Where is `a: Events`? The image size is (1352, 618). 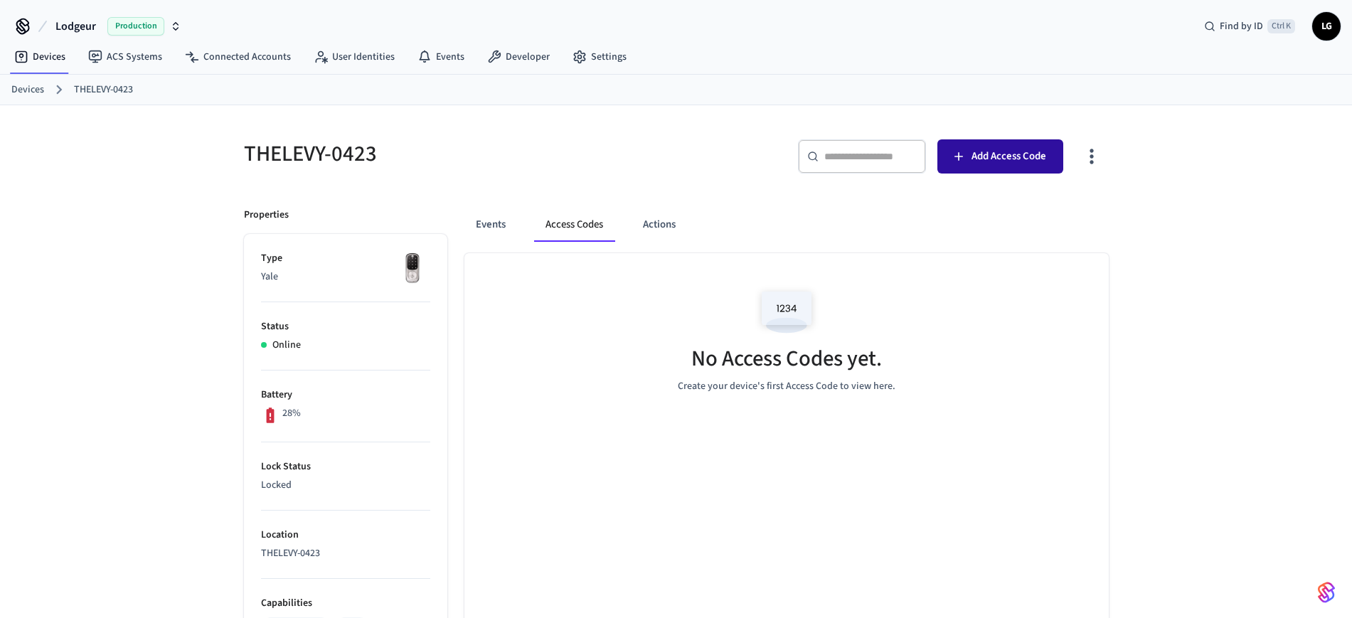 a: Events is located at coordinates (441, 57).